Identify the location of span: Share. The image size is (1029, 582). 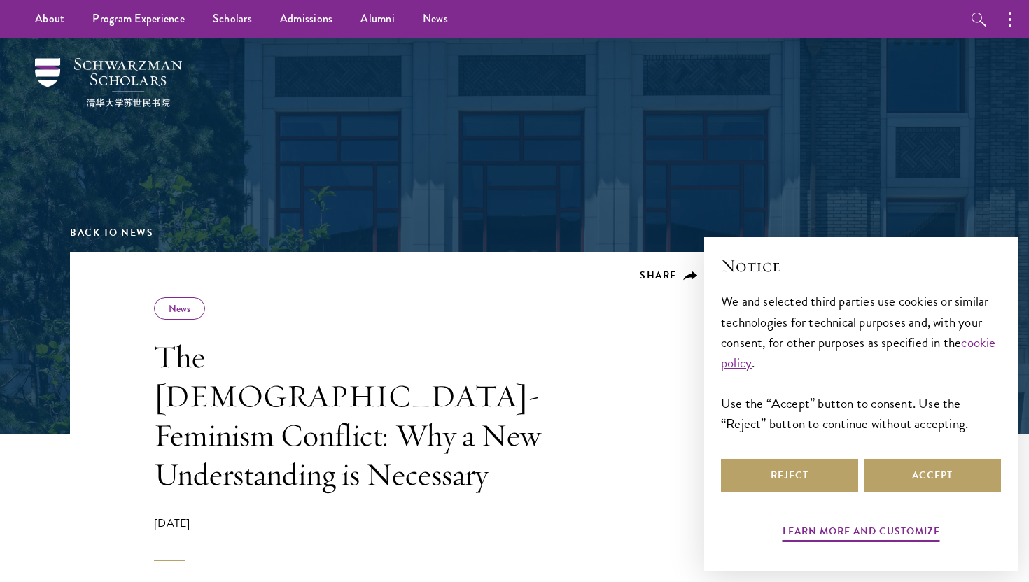
(658, 275).